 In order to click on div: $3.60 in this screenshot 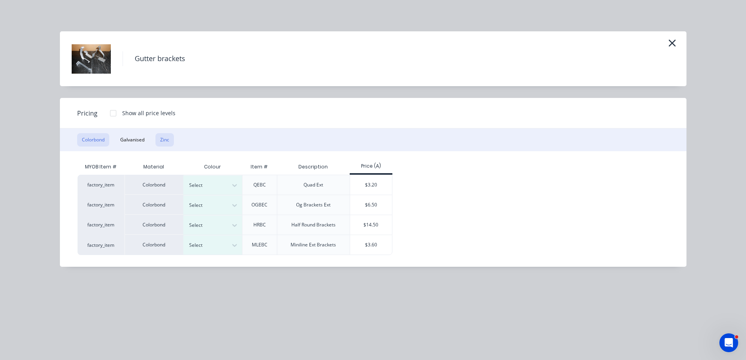, I will do `click(371, 245)`.